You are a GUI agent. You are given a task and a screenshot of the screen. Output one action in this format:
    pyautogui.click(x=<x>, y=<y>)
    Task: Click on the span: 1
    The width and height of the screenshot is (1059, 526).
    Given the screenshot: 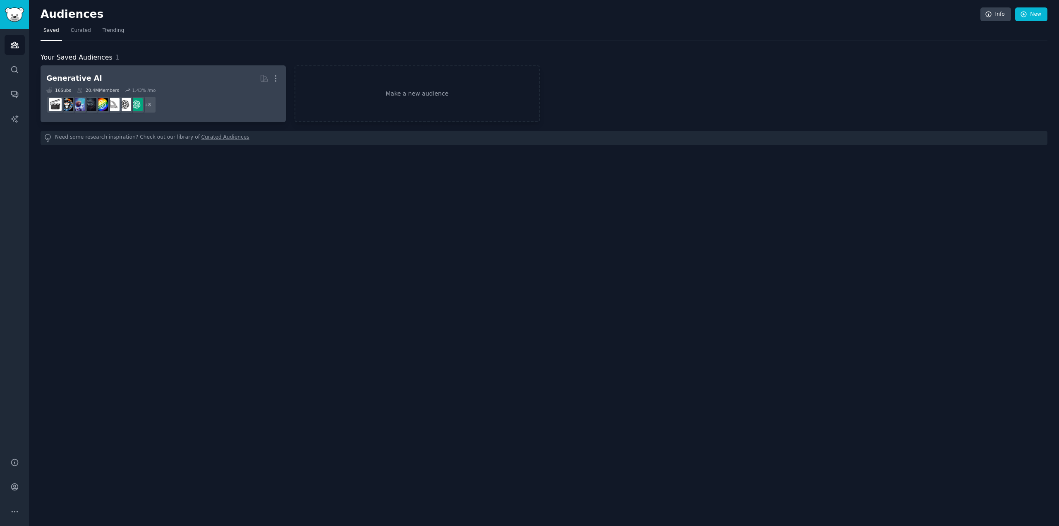 What is the action you would take?
    pyautogui.click(x=117, y=57)
    